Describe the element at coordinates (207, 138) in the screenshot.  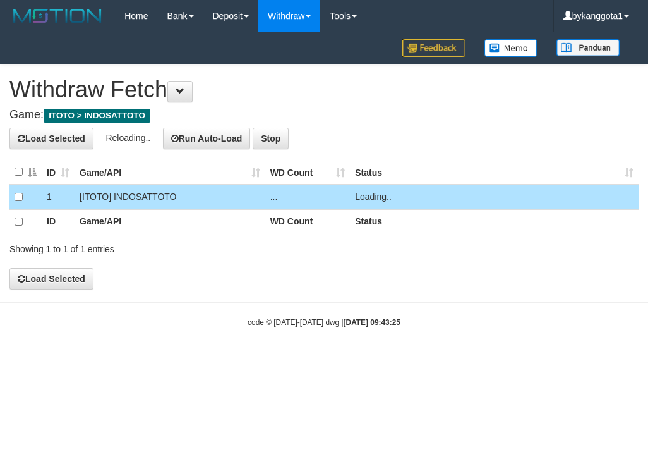
I see `button: Run Auto-Load` at that location.